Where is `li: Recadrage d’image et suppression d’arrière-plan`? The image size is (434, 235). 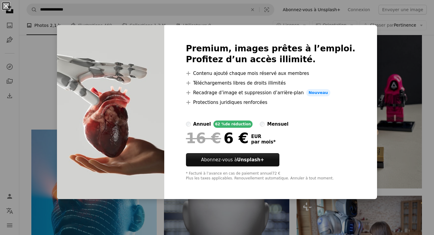 li: Recadrage d’image et suppression d’arrière-plan is located at coordinates (271, 93).